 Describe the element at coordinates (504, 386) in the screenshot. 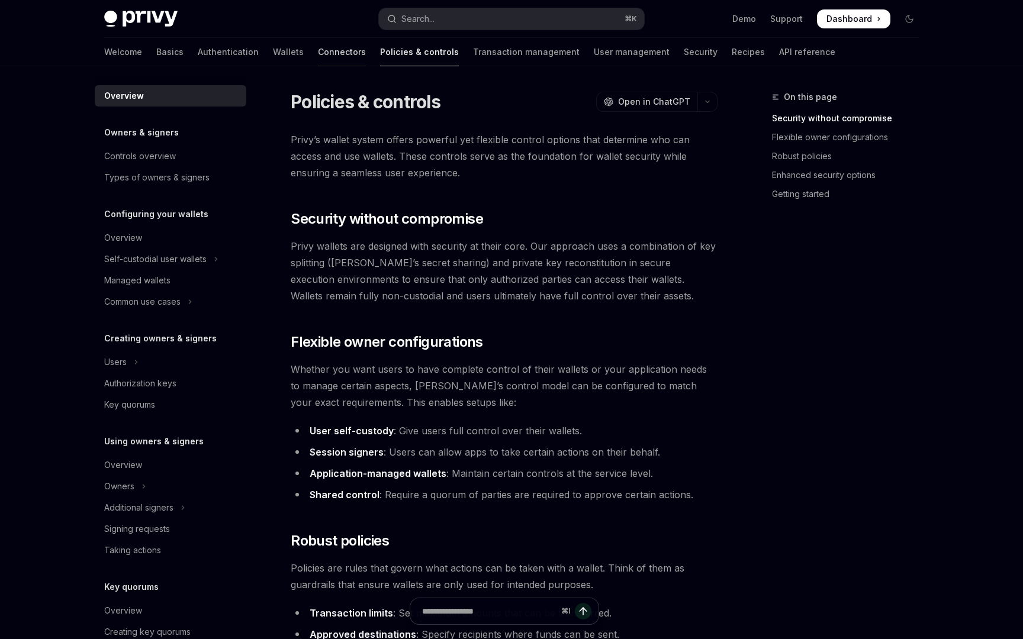

I see `span: Whether you want users to have complete control of their wallets or your application needs to man...` at that location.